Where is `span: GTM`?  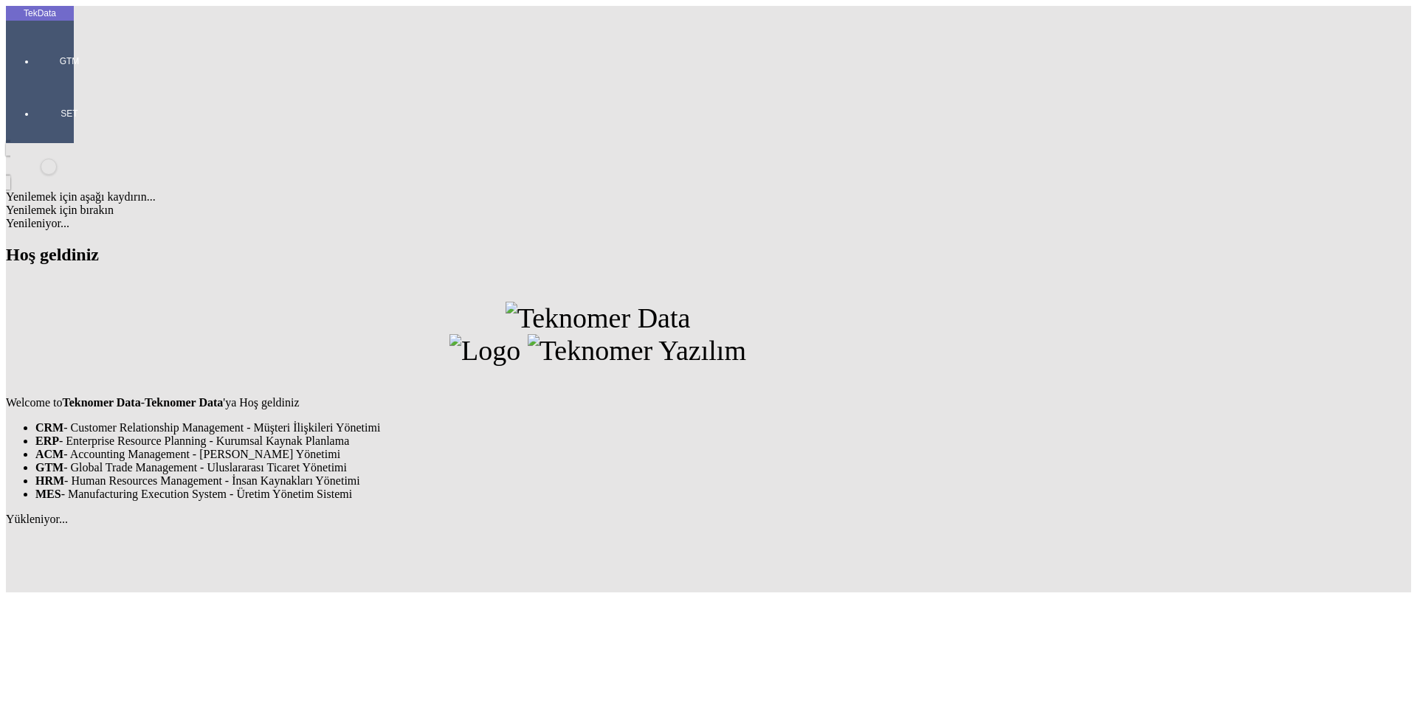 span: GTM is located at coordinates (69, 61).